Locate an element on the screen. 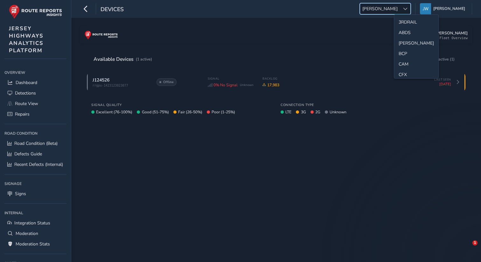  a: Signs is located at coordinates (35, 193).